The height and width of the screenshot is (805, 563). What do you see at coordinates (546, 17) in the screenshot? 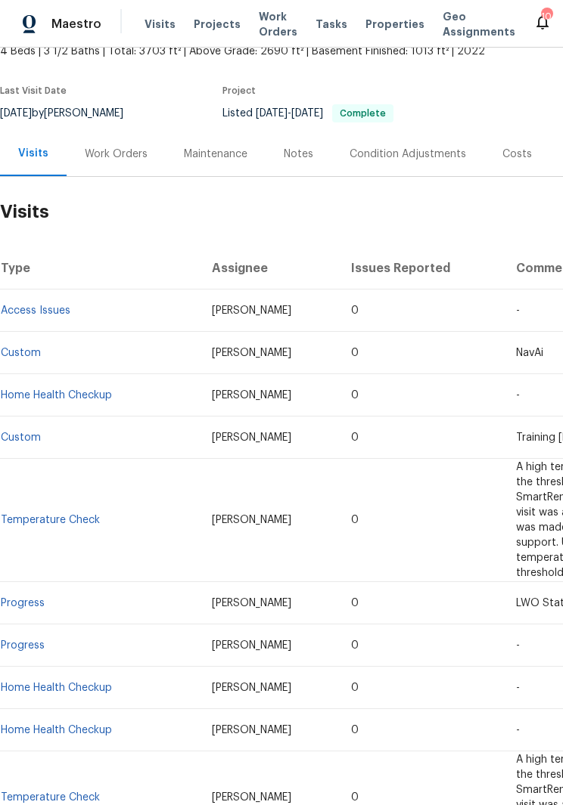
I see `div: 10` at bounding box center [546, 17].